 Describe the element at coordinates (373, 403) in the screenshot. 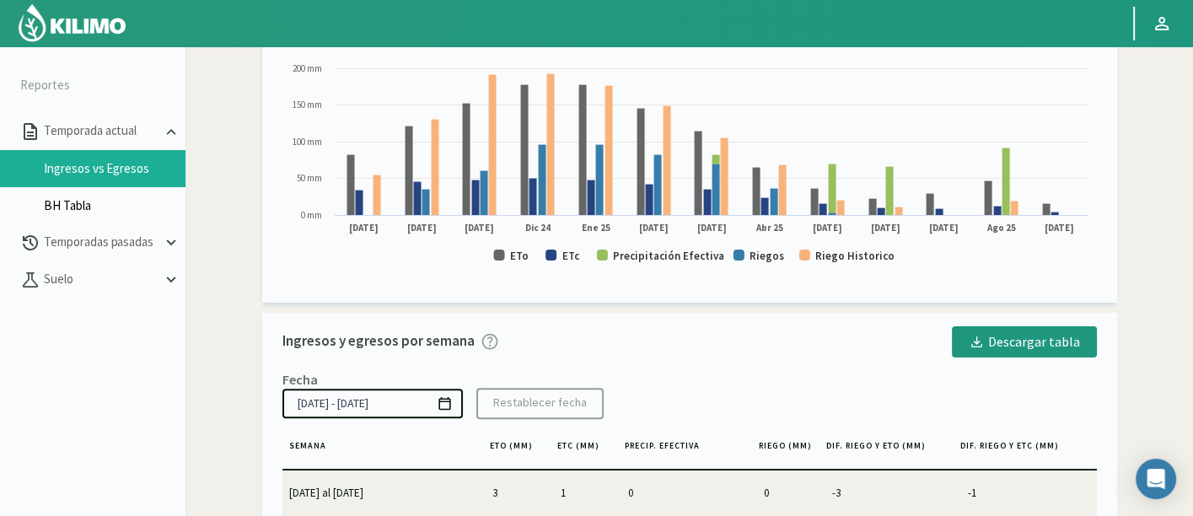

I see `input: dd/mm/yyyy - dd/mm/yyyy` at that location.